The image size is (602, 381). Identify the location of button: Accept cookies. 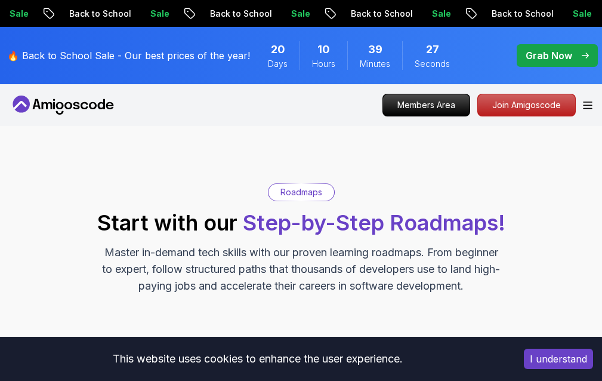
(558, 359).